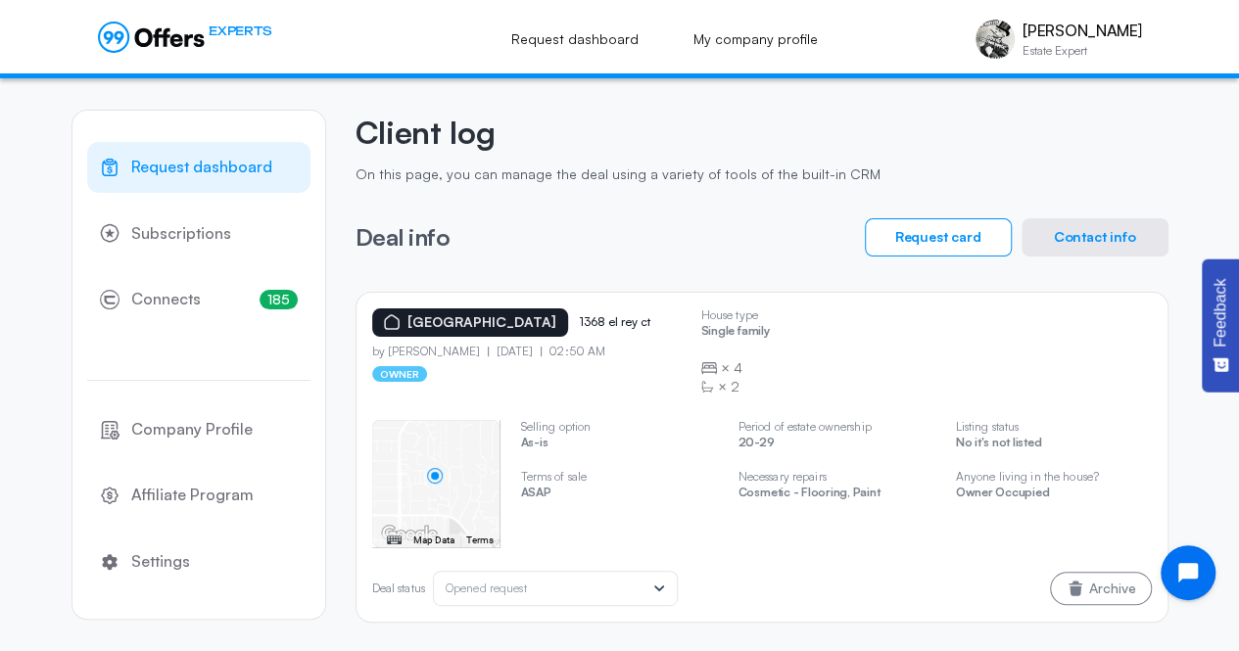  I want to click on p: Owner Occupied, so click(1054, 495).